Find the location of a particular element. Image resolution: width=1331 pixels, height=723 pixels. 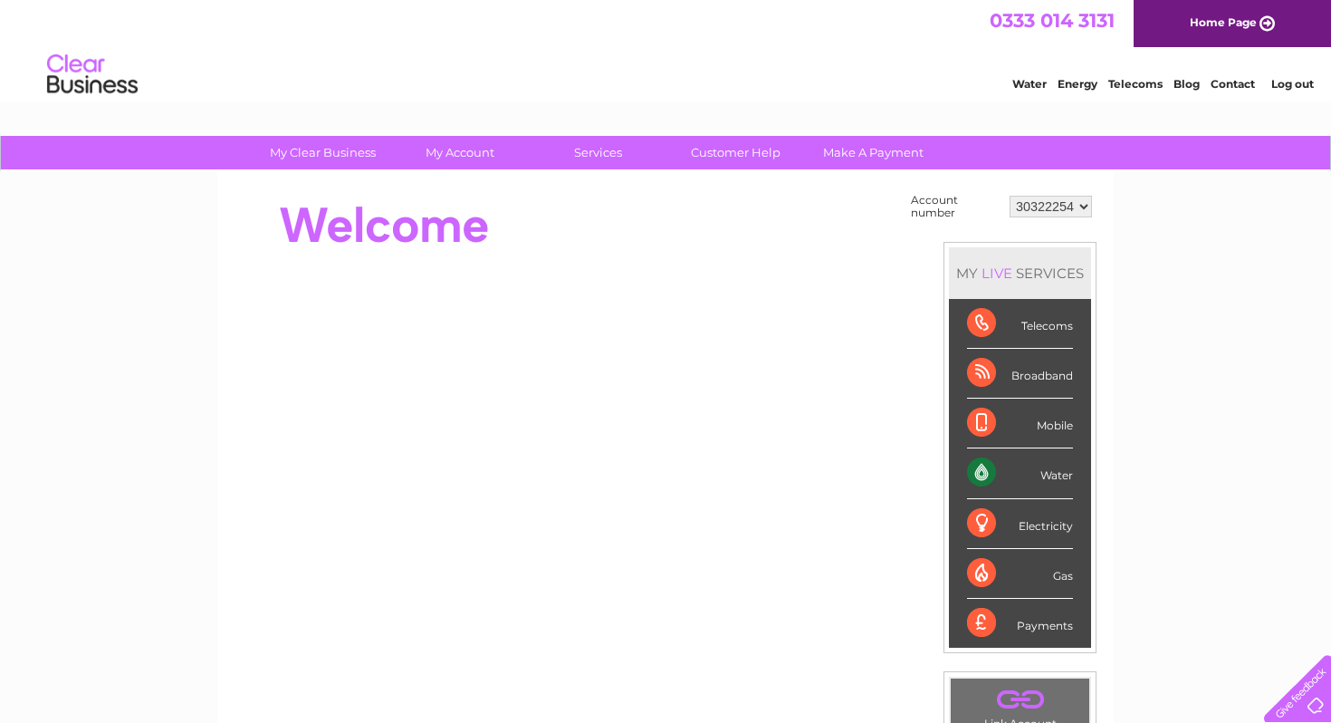

div: Water is located at coordinates (1019, 473).